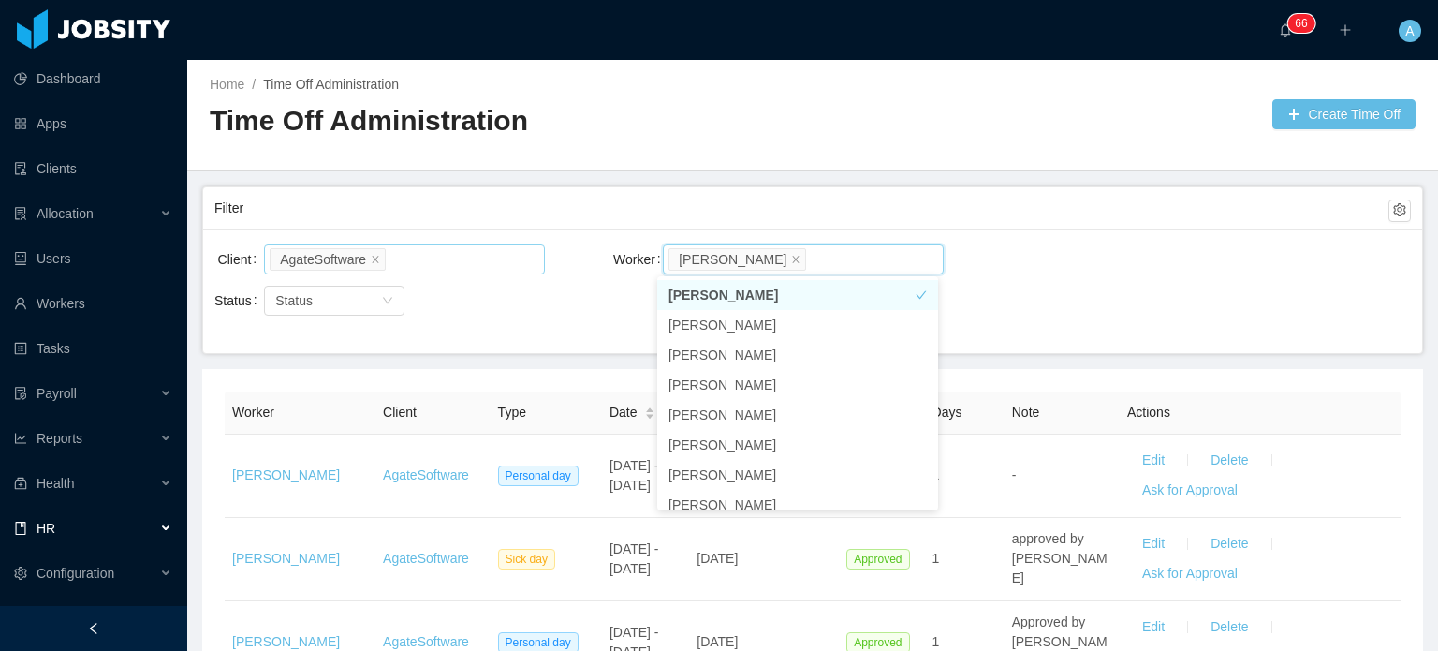 This screenshot has height=651, width=1438. I want to click on span: Actions, so click(1149, 412).